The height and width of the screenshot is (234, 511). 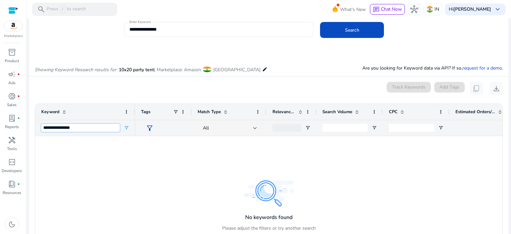 I want to click on span: hub, so click(x=414, y=9).